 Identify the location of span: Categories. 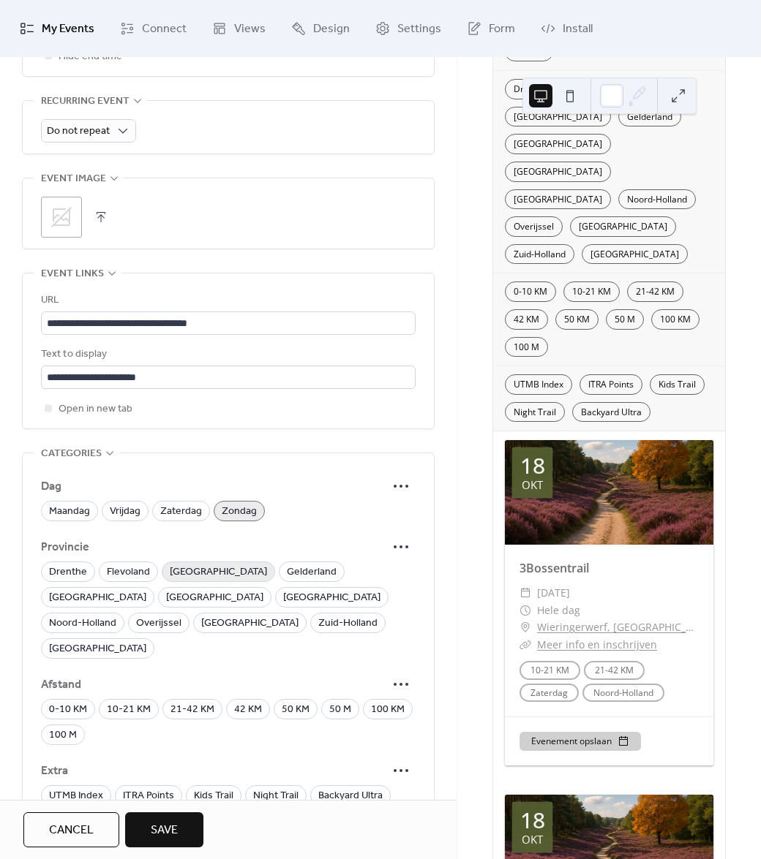
(71, 454).